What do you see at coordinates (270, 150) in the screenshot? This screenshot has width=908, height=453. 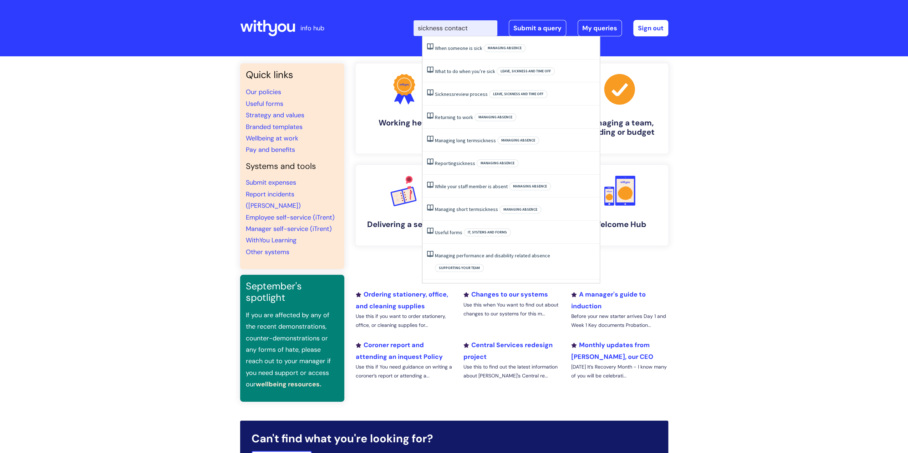 I see `a: Pay and benefits` at bounding box center [270, 150].